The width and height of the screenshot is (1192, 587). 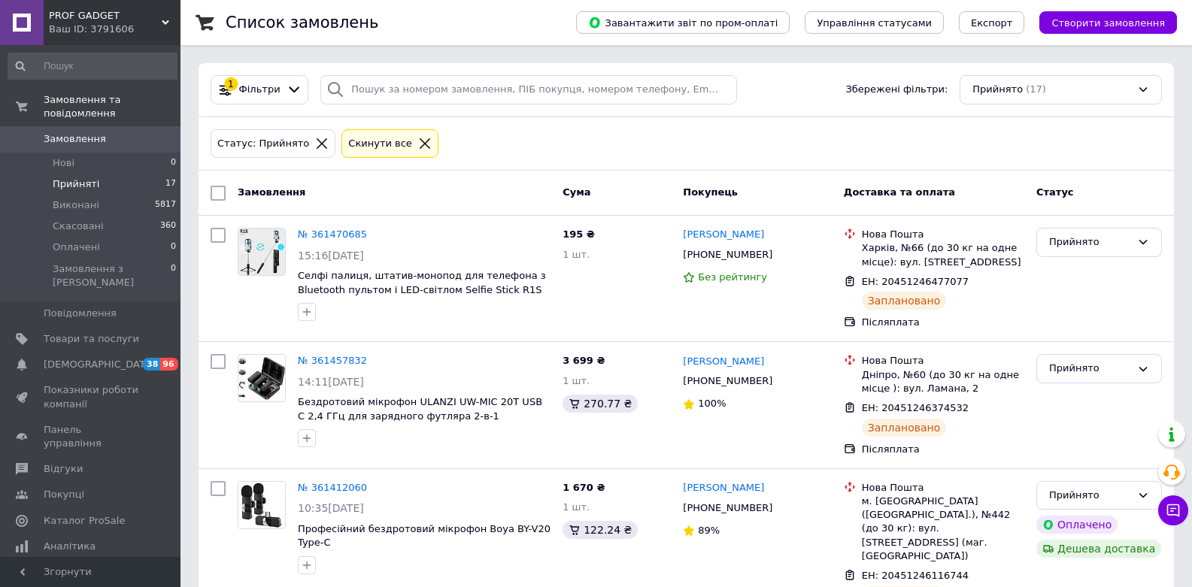 I want to click on span: 3 699 ₴, so click(x=583, y=360).